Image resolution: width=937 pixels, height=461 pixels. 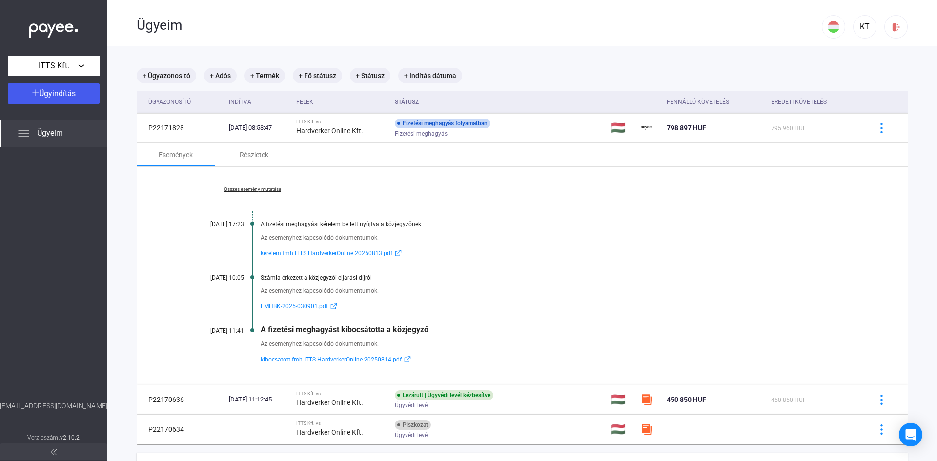 What do you see at coordinates (833, 27) in the screenshot?
I see `button: HU` at bounding box center [833, 27].